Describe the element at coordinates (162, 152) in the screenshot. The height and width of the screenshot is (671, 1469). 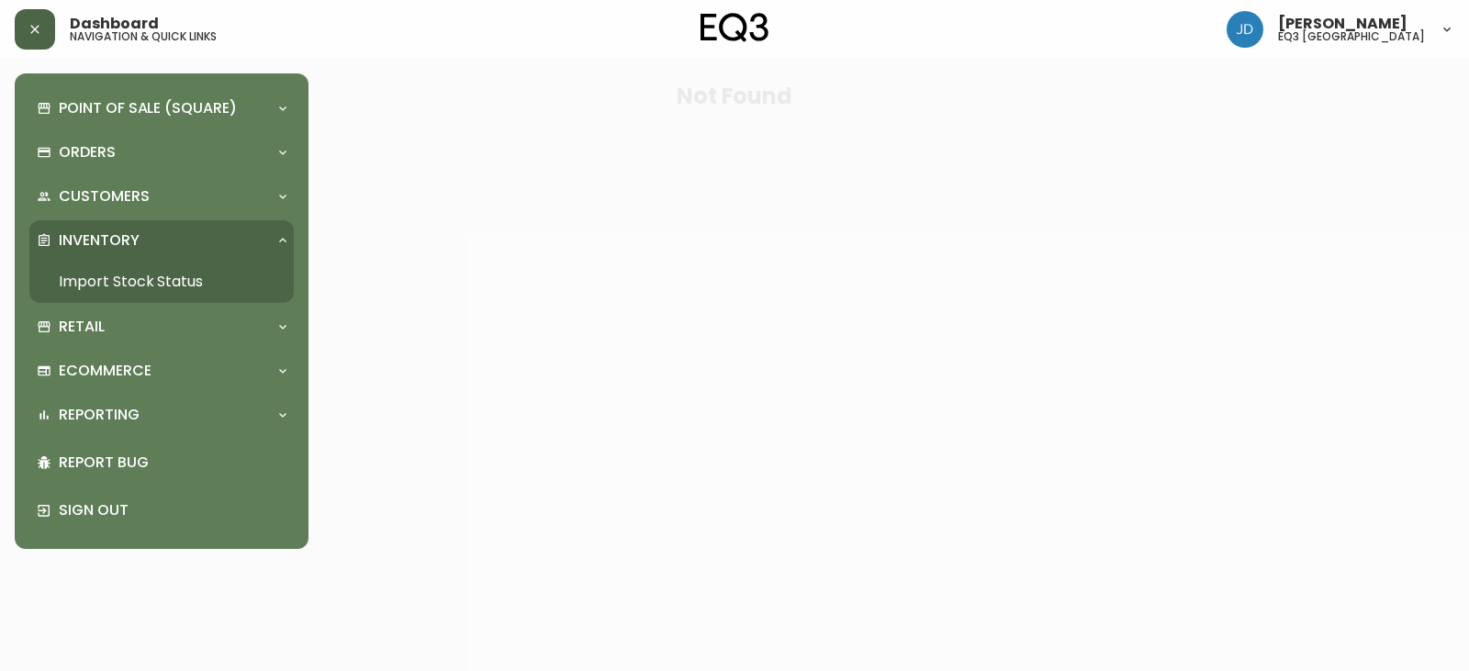
I see `div: Orders` at that location.